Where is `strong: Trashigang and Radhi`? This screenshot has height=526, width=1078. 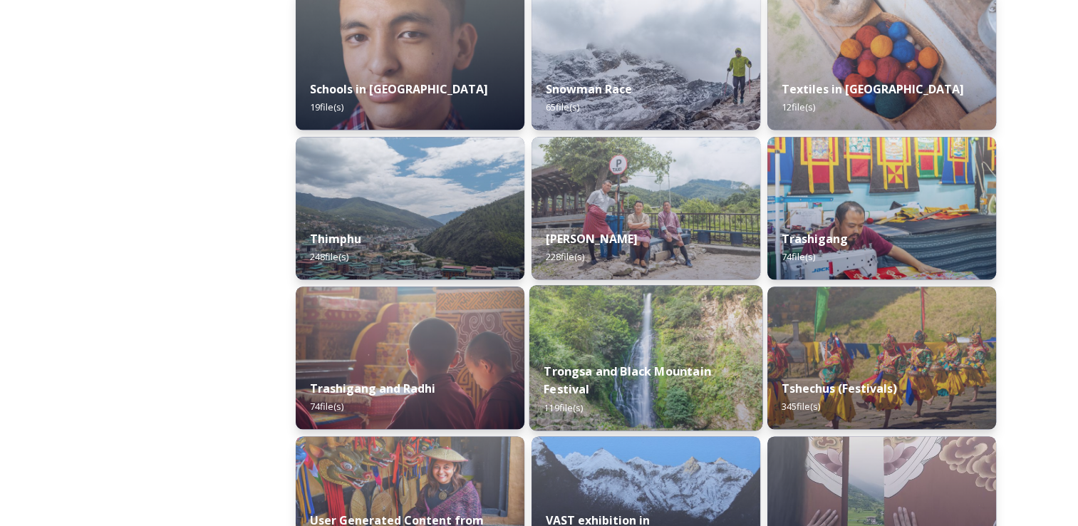
strong: Trashigang and Radhi is located at coordinates (373, 388).